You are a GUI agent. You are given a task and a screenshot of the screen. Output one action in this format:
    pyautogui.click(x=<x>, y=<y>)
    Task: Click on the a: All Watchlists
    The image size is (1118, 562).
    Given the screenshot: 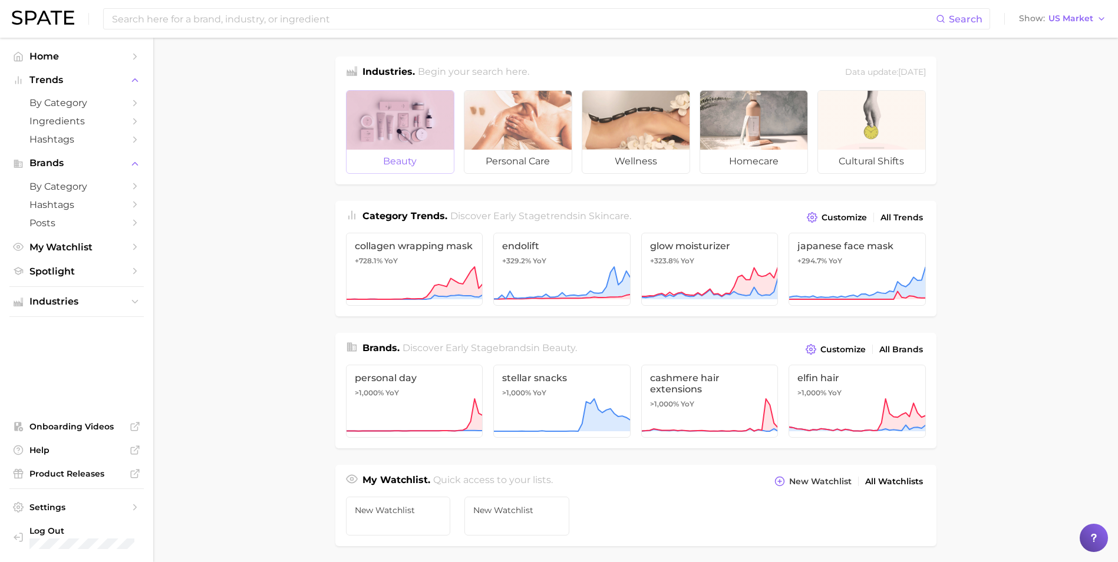 What is the action you would take?
    pyautogui.click(x=894, y=482)
    